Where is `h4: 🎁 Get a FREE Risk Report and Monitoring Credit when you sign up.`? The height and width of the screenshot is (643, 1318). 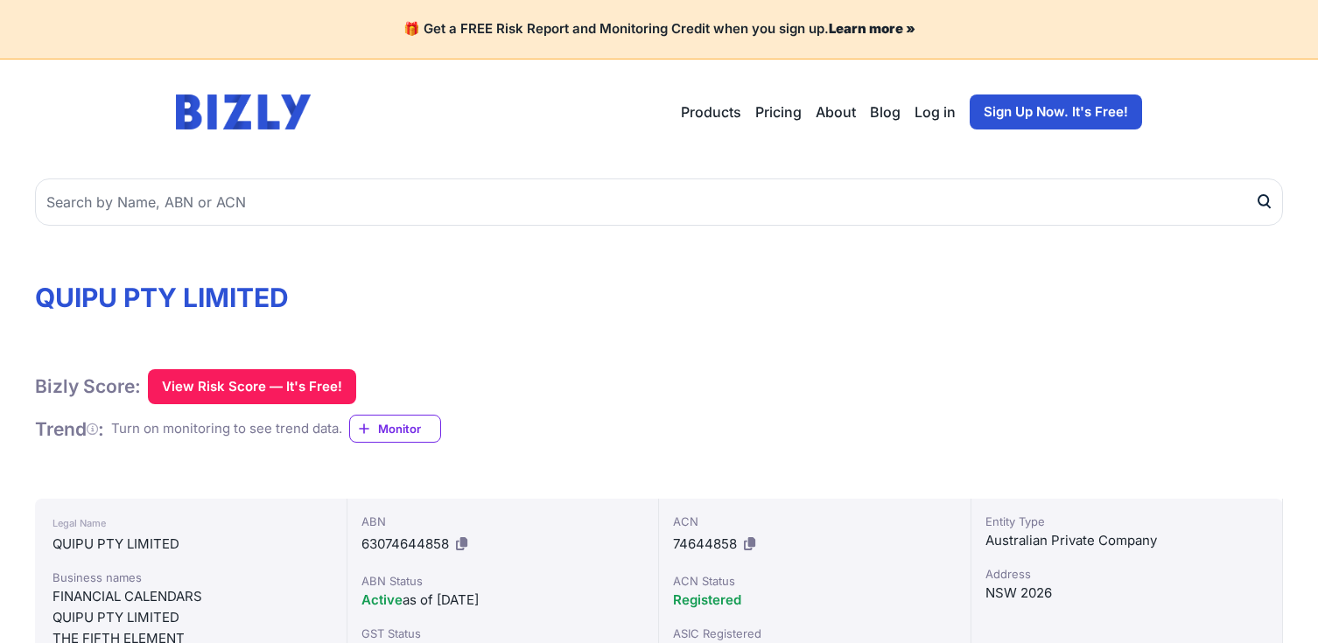
h4: 🎁 Get a FREE Risk Report and Monitoring Credit when you sign up. is located at coordinates (659, 29).